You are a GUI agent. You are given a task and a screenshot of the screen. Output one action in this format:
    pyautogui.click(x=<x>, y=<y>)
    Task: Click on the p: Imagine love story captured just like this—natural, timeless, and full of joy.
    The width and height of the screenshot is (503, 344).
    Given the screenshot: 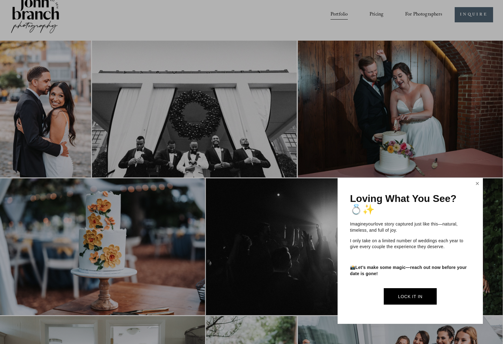 What is the action you would take?
    pyautogui.click(x=410, y=227)
    